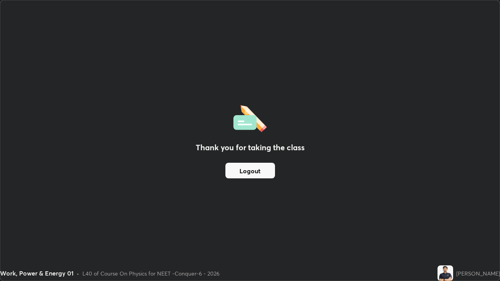 The image size is (500, 281). What do you see at coordinates (151, 274) in the screenshot?
I see `div: L40 of Course On Physics for NEET -Conquer-6 - 2026` at bounding box center [151, 274].